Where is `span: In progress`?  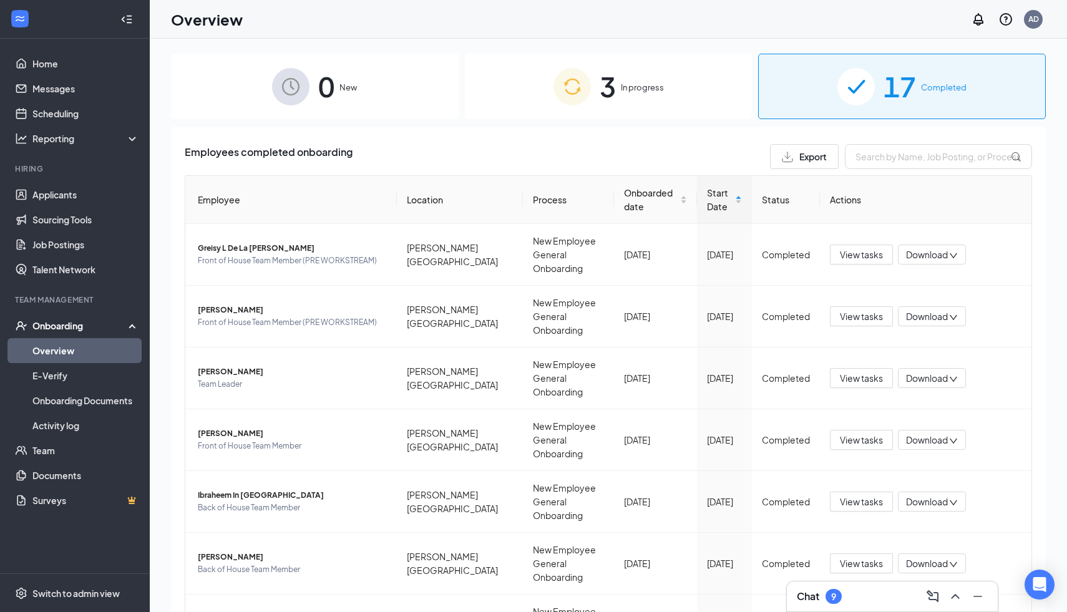 span: In progress is located at coordinates (642, 87).